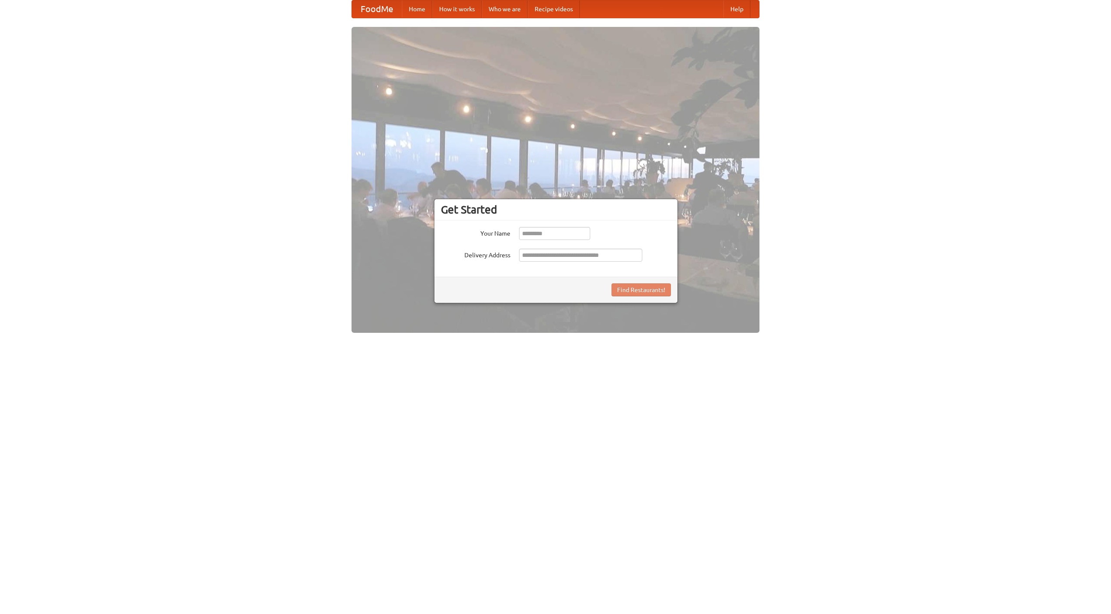  What do you see at coordinates (641, 290) in the screenshot?
I see `button: Find Restaurants!` at bounding box center [641, 290].